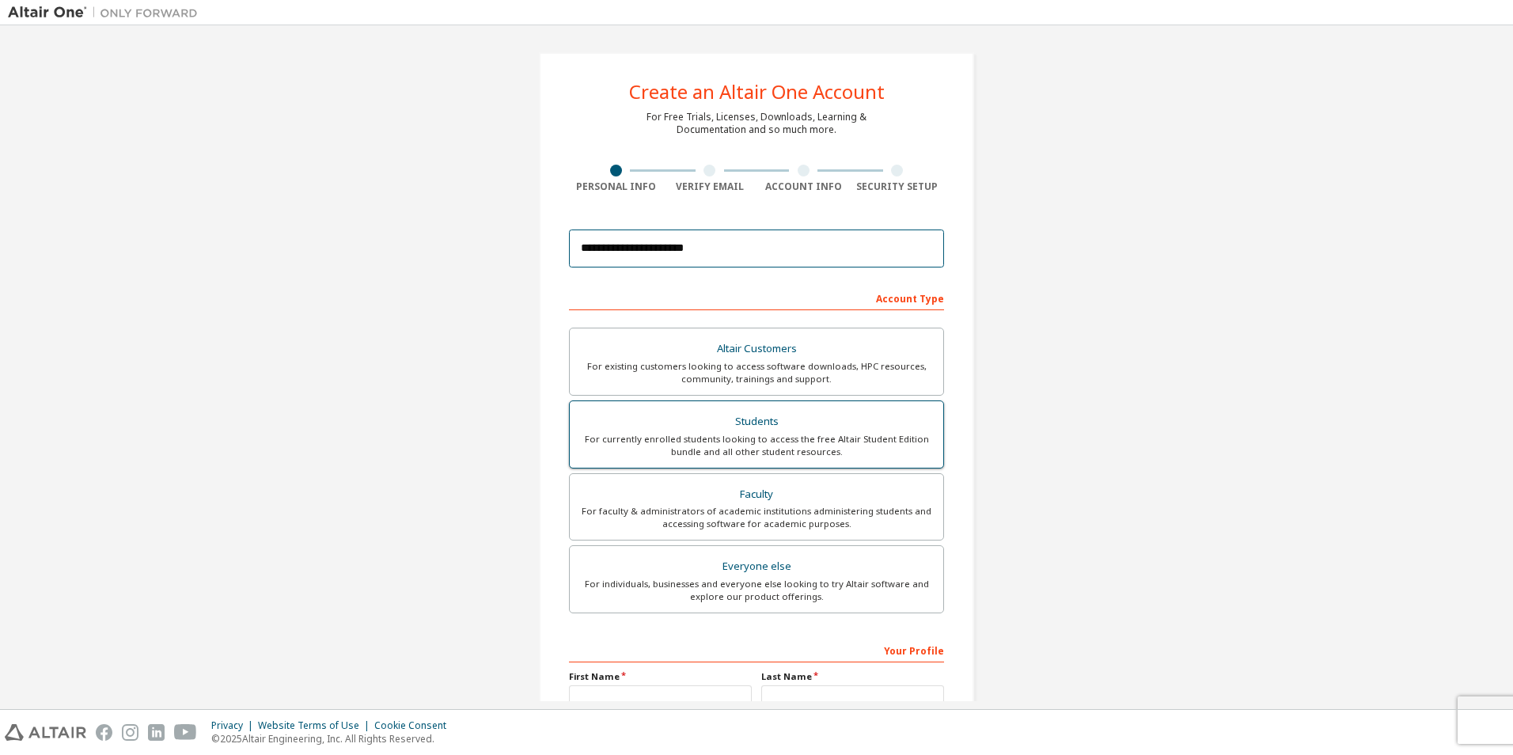 The image size is (1513, 755). I want to click on div: For faculty & administrators of academic institutions administering students and accessing softwa..., so click(756, 518).